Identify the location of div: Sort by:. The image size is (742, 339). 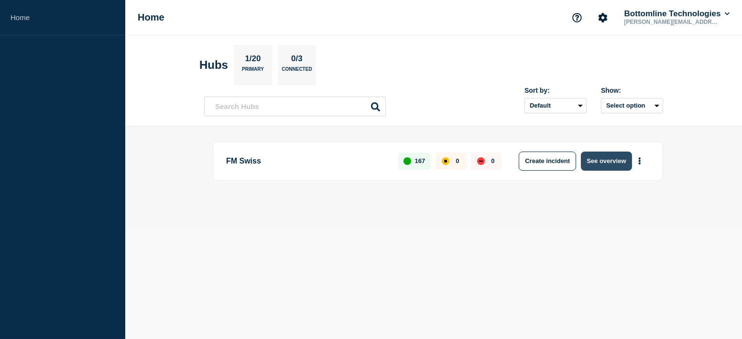
(555, 90).